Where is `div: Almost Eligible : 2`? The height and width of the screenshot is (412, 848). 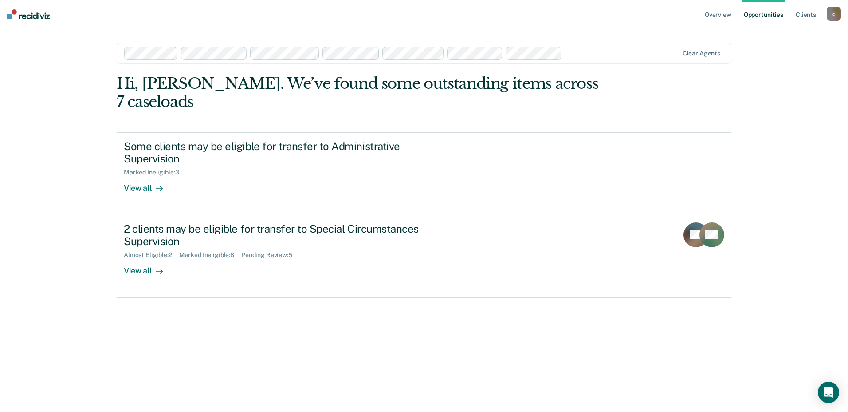
div: Almost Eligible : 2 is located at coordinates (151, 255).